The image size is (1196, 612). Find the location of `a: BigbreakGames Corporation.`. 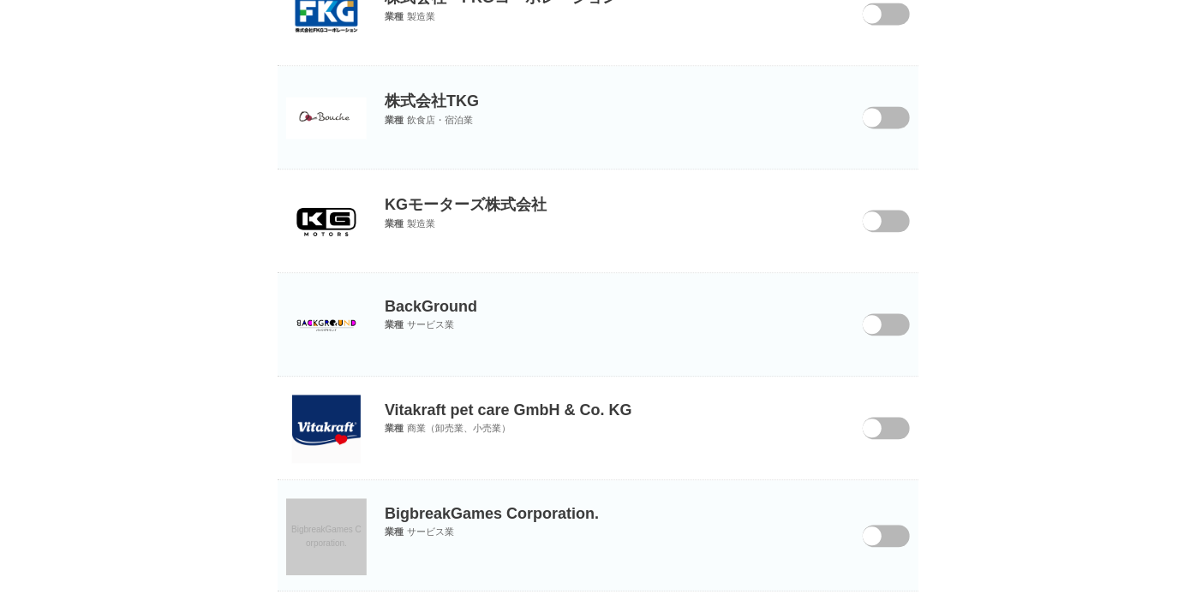

a: BigbreakGames Corporation. is located at coordinates (326, 537).